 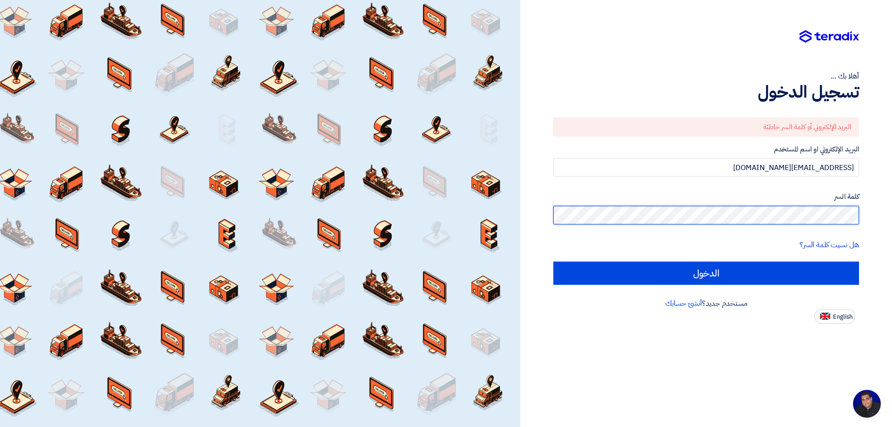 What do you see at coordinates (707, 167) in the screenshot?
I see `input: أدخل بريد العمل الإلكتروني او اسم المستخدم الخاص بك ...` at bounding box center [707, 167].